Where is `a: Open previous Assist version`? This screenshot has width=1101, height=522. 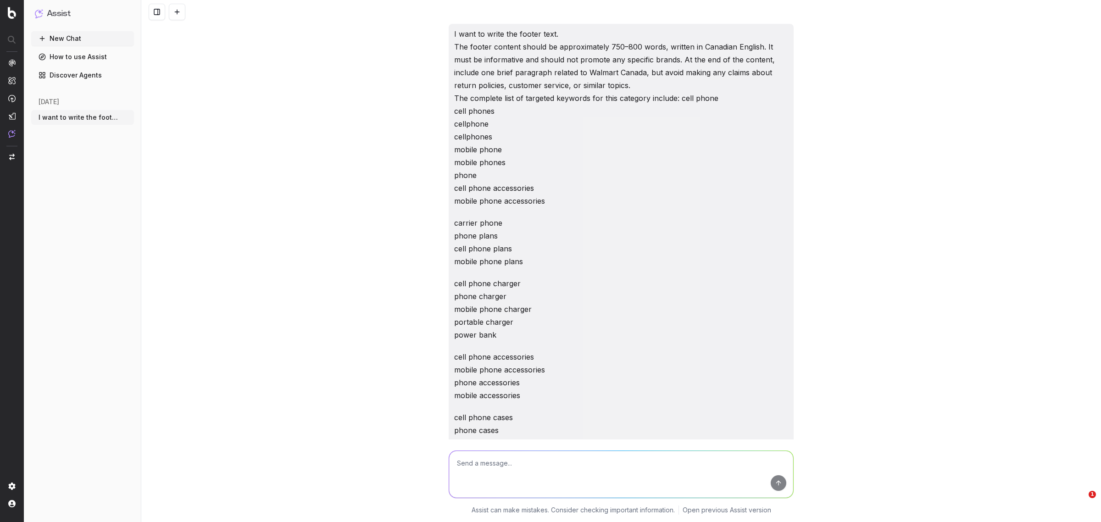
a: Open previous Assist version is located at coordinates (726, 510).